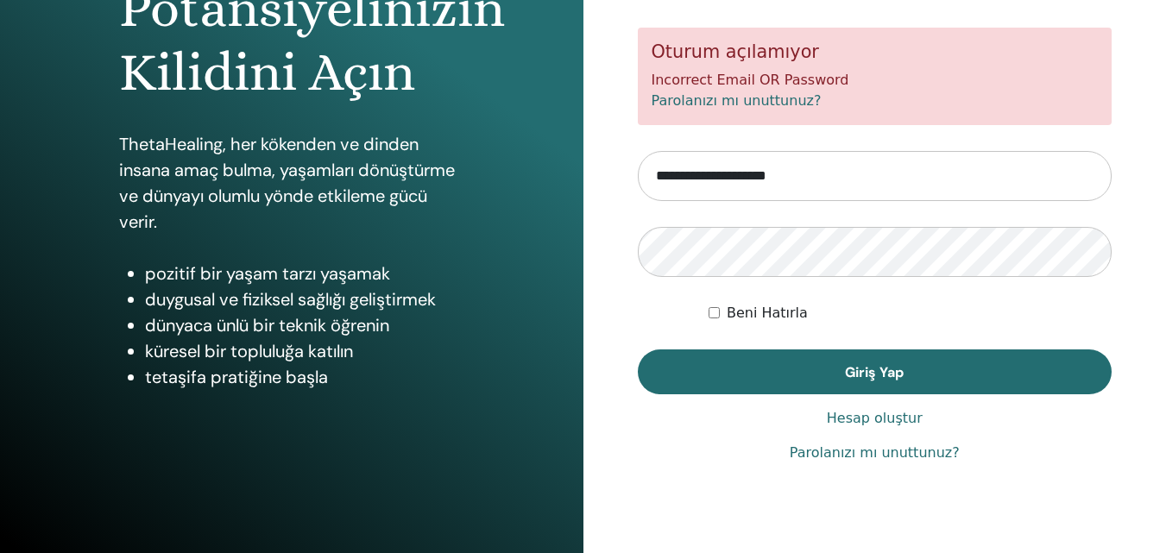 This screenshot has width=1166, height=553. I want to click on button: Giriş Yap, so click(875, 372).